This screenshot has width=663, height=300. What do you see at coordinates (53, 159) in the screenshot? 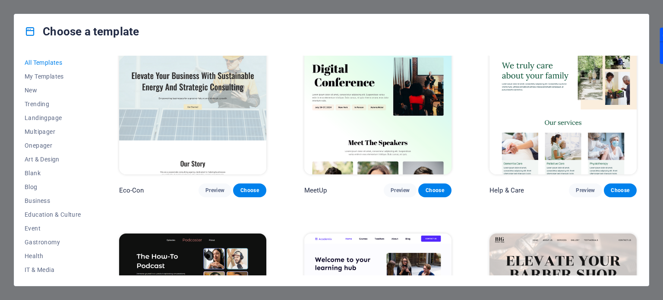
I see `button: Art & Design` at bounding box center [53, 159].